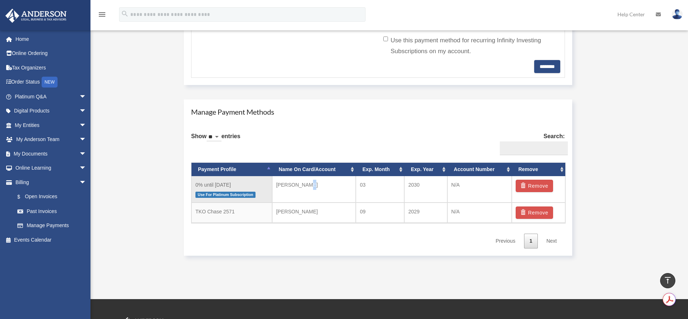 Image resolution: width=688 pixels, height=319 pixels. What do you see at coordinates (552, 241) in the screenshot?
I see `a: Next` at bounding box center [552, 241].